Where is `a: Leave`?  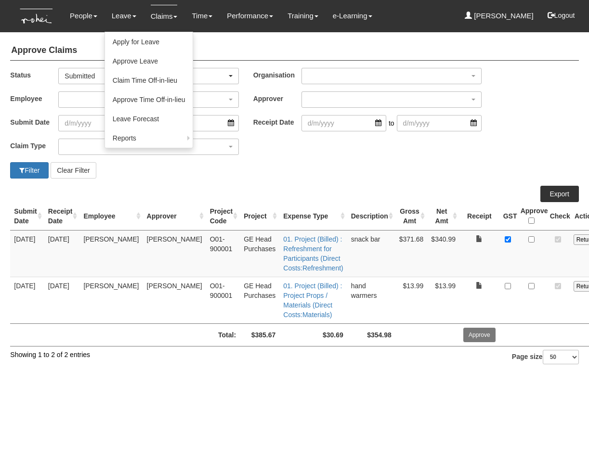
a: Leave is located at coordinates (124, 16).